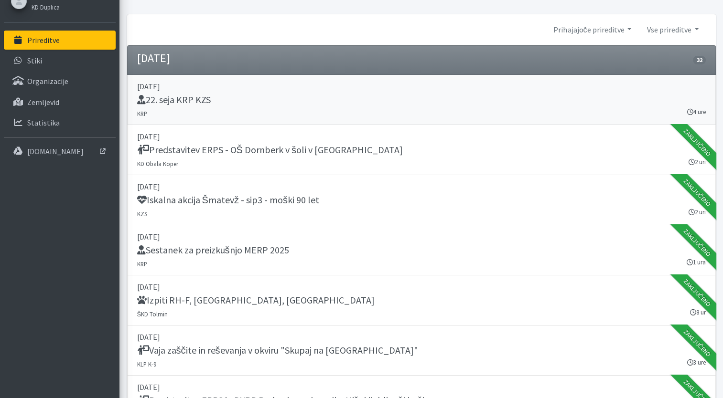 The height and width of the screenshot is (398, 723). I want to click on p: Stiki, so click(34, 61).